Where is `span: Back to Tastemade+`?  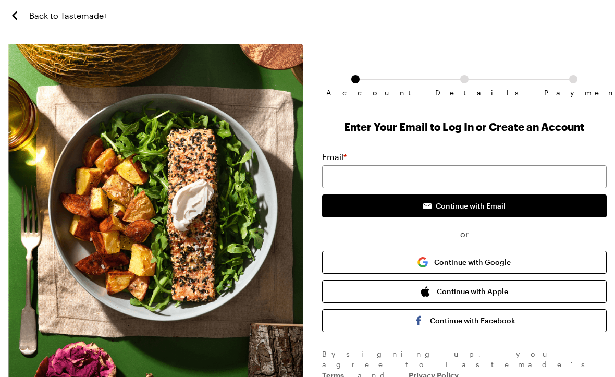
span: Back to Tastemade+ is located at coordinates (68, 16).